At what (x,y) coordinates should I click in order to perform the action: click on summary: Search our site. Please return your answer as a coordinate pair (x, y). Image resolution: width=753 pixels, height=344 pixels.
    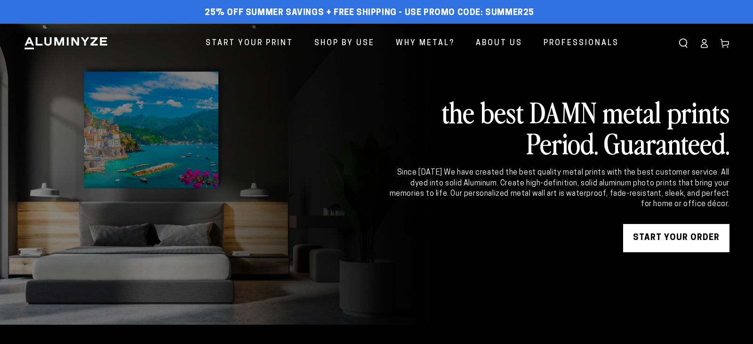
    Looking at the image, I should click on (683, 43).